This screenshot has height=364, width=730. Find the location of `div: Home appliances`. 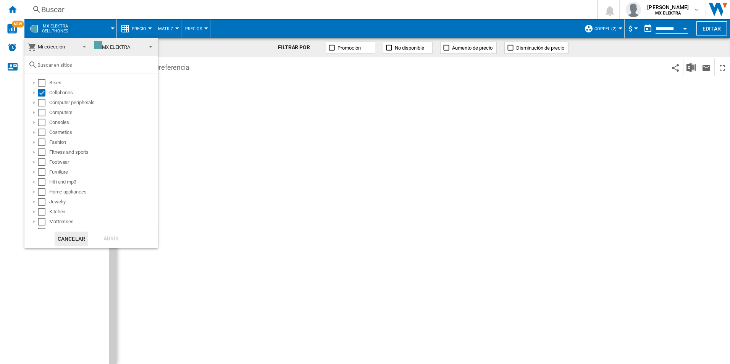

div: Home appliances is located at coordinates (103, 192).